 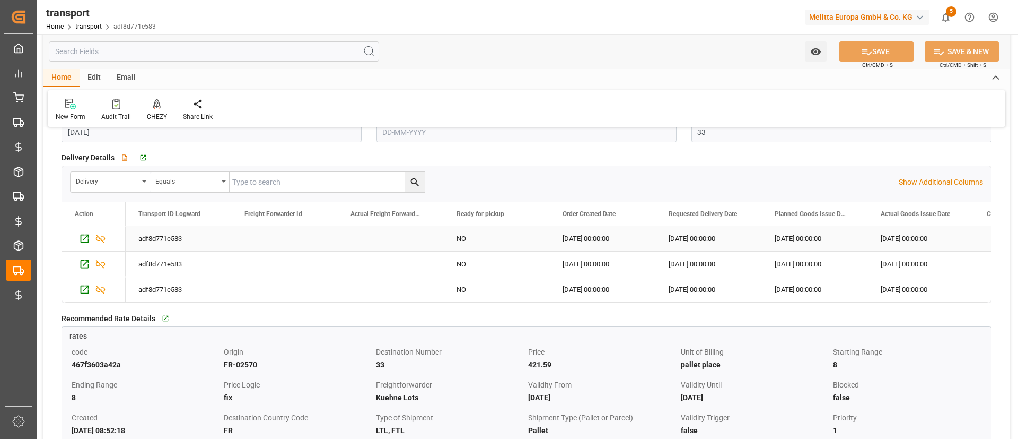 What do you see at coordinates (298, 417) in the screenshot?
I see `div: Destination Country Code` at bounding box center [298, 417].